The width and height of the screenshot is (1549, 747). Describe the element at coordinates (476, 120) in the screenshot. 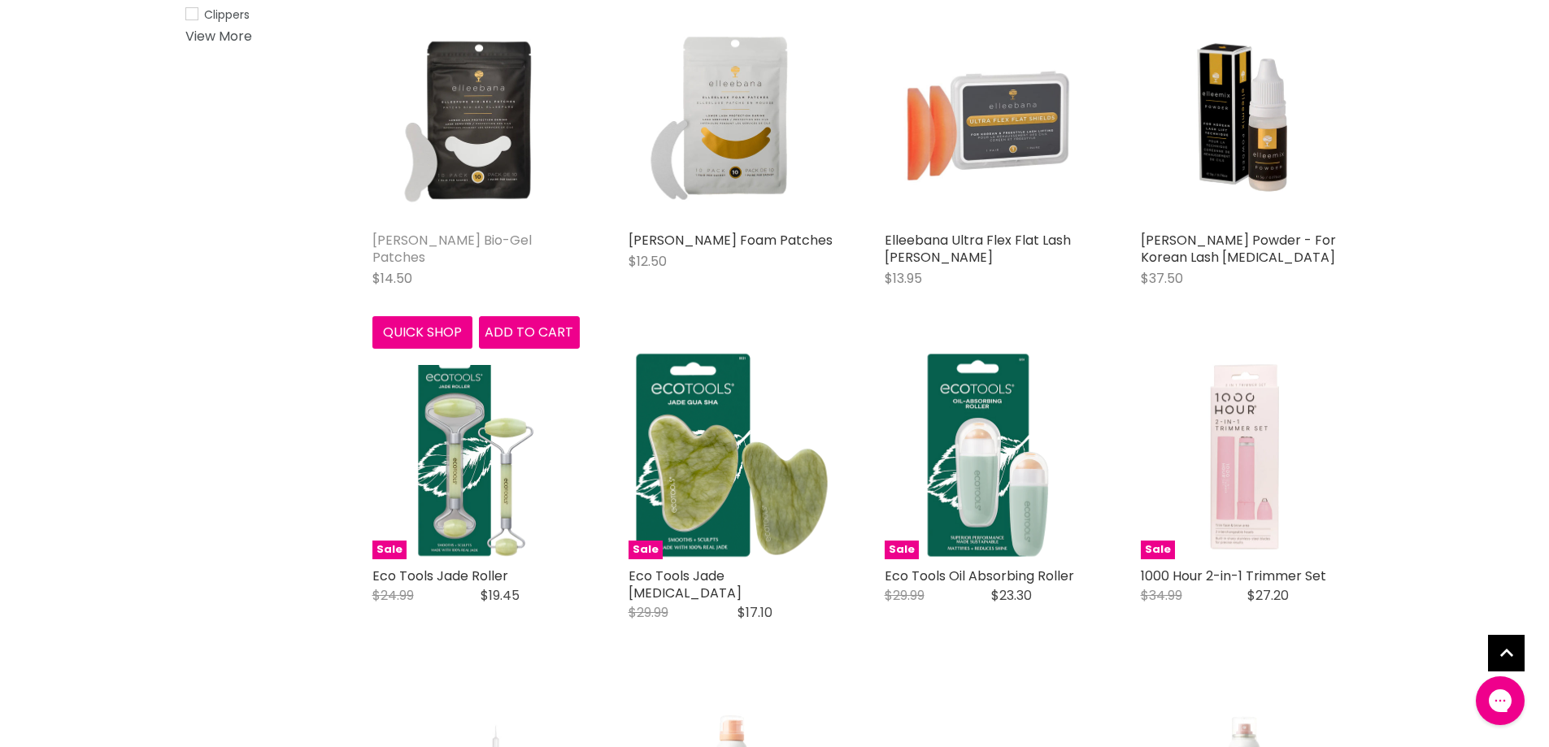

I see `a: Elleebana ElleePure Bio-Gel Patches` at that location.